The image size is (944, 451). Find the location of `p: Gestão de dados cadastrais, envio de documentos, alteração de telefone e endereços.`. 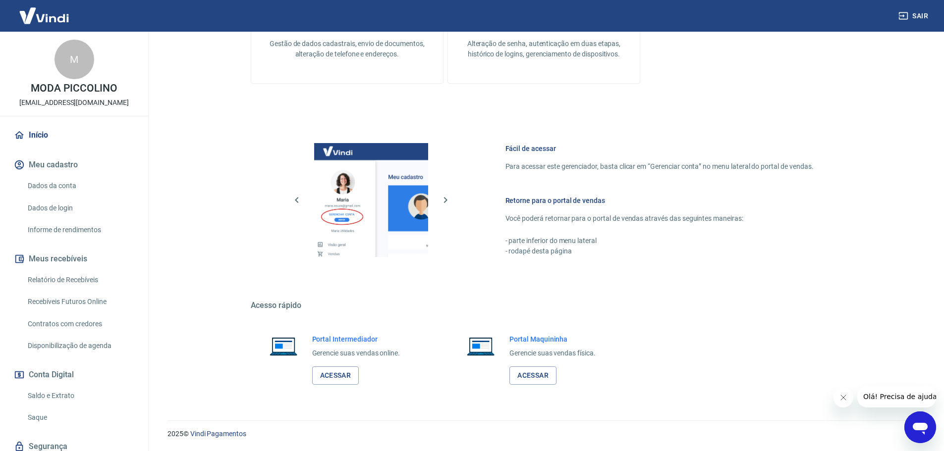

p: Gestão de dados cadastrais, envio de documentos, alteração de telefone e endereços. is located at coordinates (347, 49).